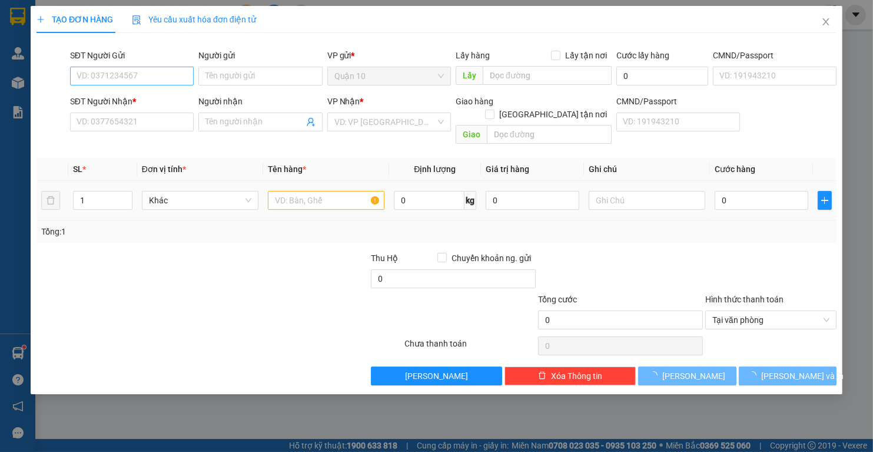 This screenshot has width=873, height=452. I want to click on img: icon, so click(137, 20).